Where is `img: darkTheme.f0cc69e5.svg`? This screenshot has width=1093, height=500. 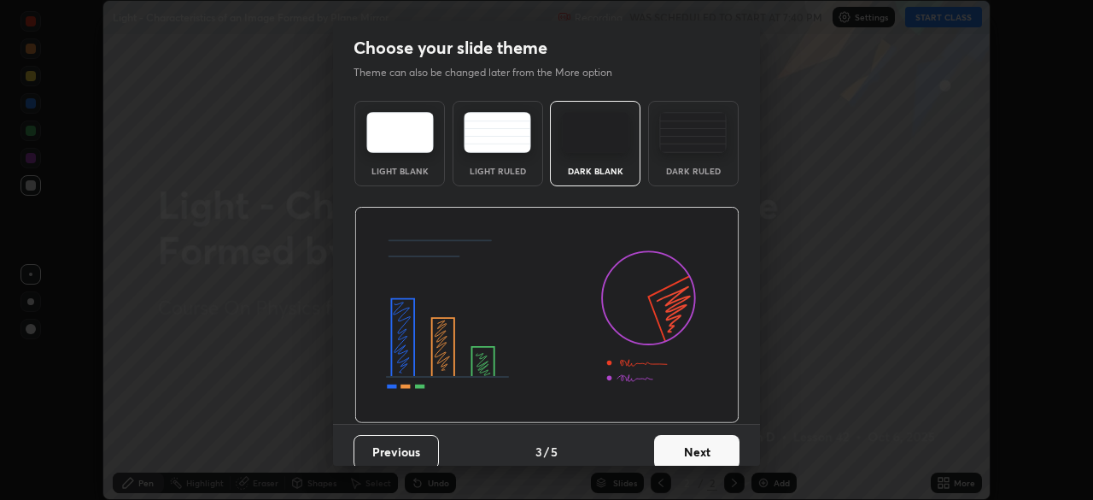 img: darkTheme.f0cc69e5.svg is located at coordinates (595, 132).